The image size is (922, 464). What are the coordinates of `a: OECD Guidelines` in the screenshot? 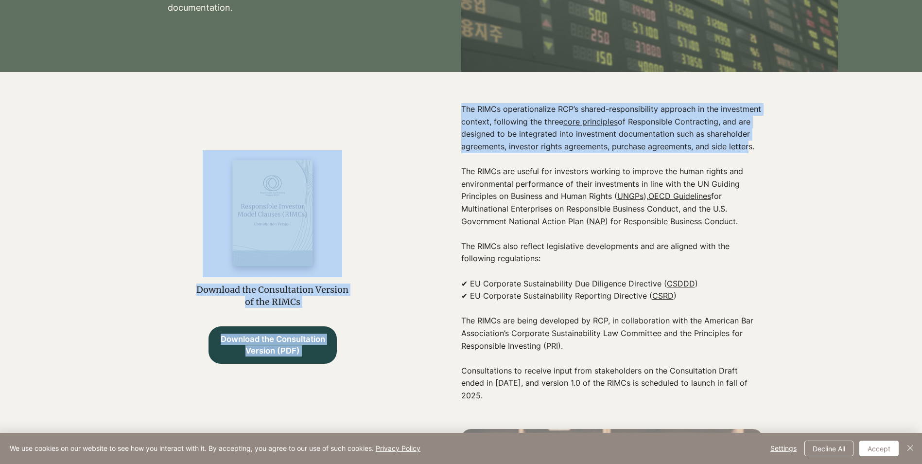 It's located at (680, 196).